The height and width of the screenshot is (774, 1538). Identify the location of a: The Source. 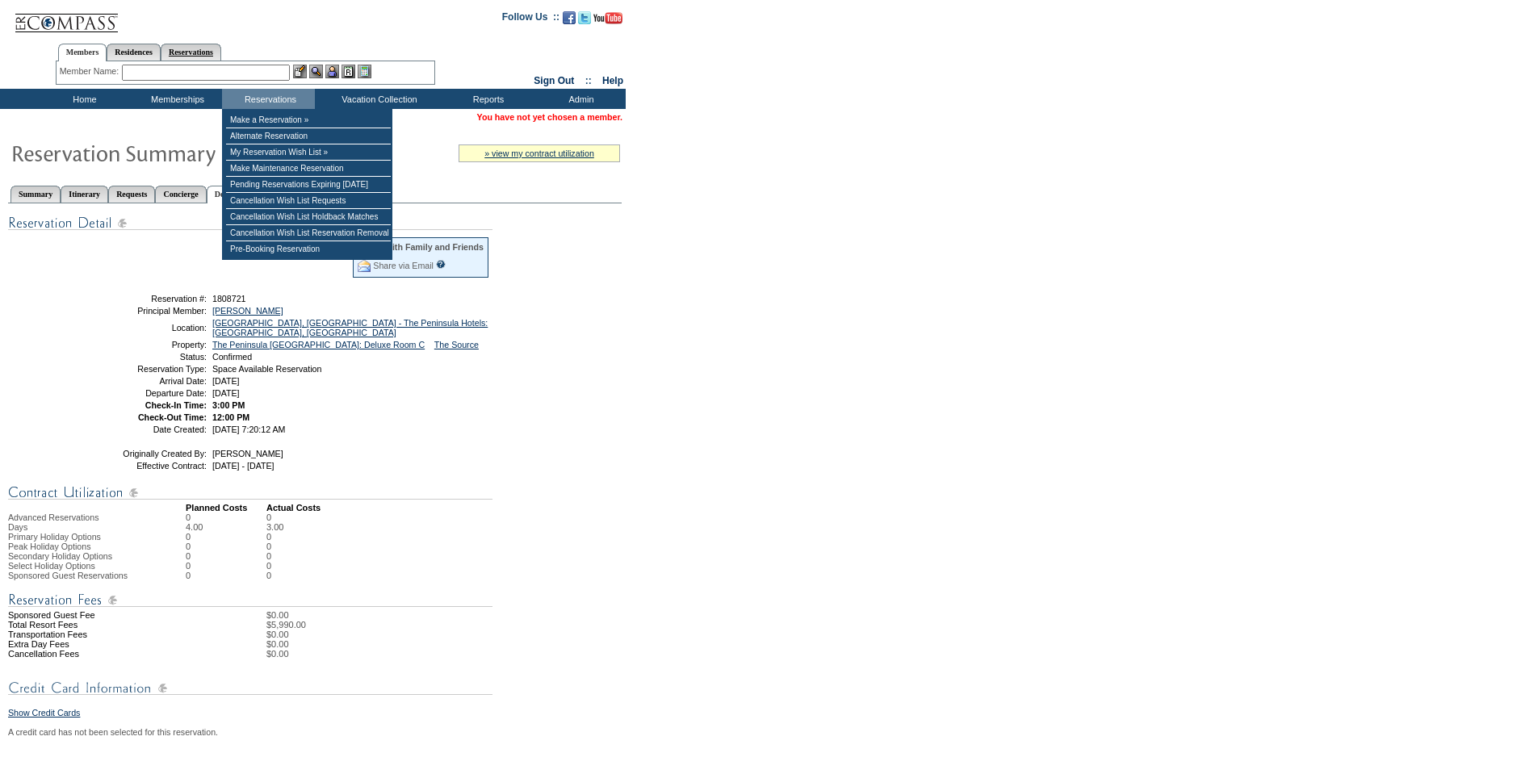
(456, 345).